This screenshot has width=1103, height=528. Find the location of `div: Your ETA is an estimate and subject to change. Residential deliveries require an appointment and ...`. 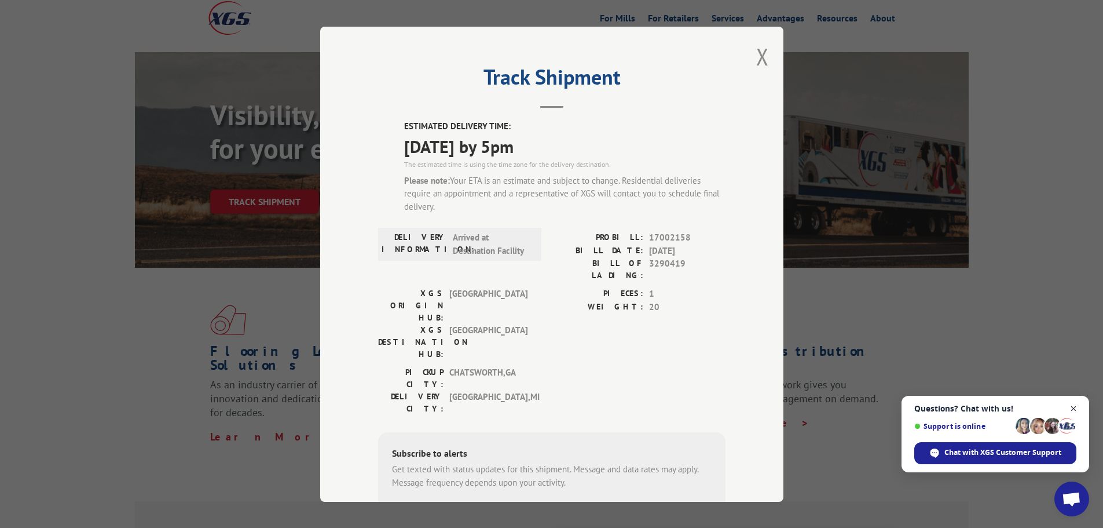

div: Your ETA is an estimate and subject to change. Residential deliveries require an appointment and ... is located at coordinates (565, 193).